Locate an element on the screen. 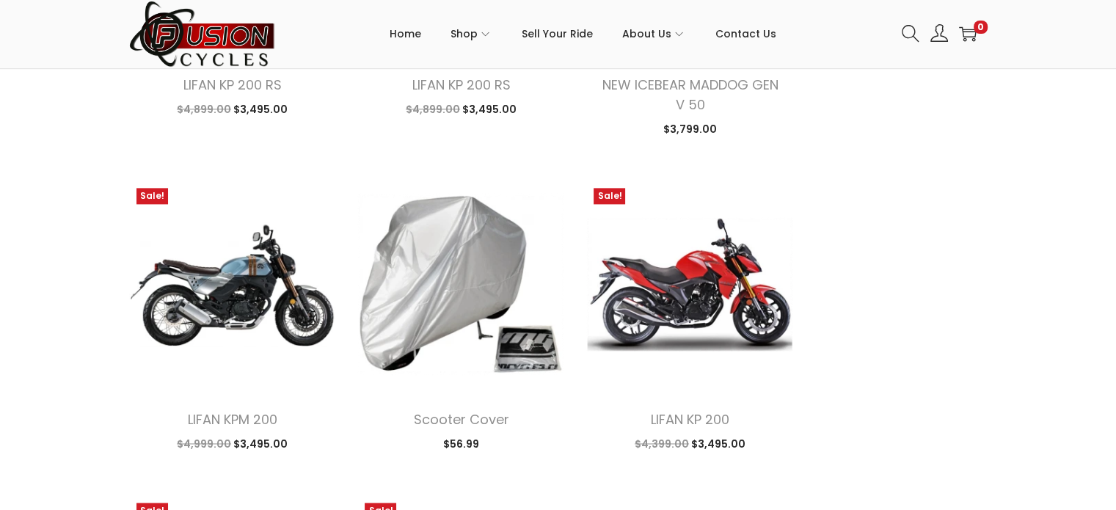 The height and width of the screenshot is (510, 1116). span: Home is located at coordinates (405, 34).